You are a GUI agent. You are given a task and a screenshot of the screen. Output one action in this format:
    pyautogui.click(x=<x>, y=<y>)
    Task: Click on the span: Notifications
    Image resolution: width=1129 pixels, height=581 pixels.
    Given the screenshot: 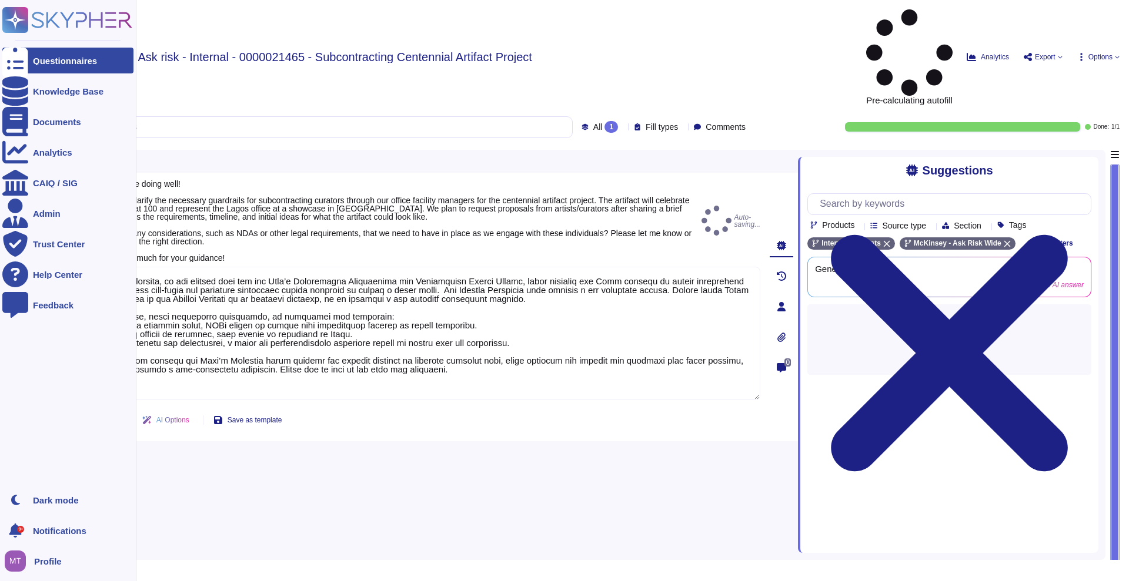 What is the action you would take?
    pyautogui.click(x=59, y=531)
    